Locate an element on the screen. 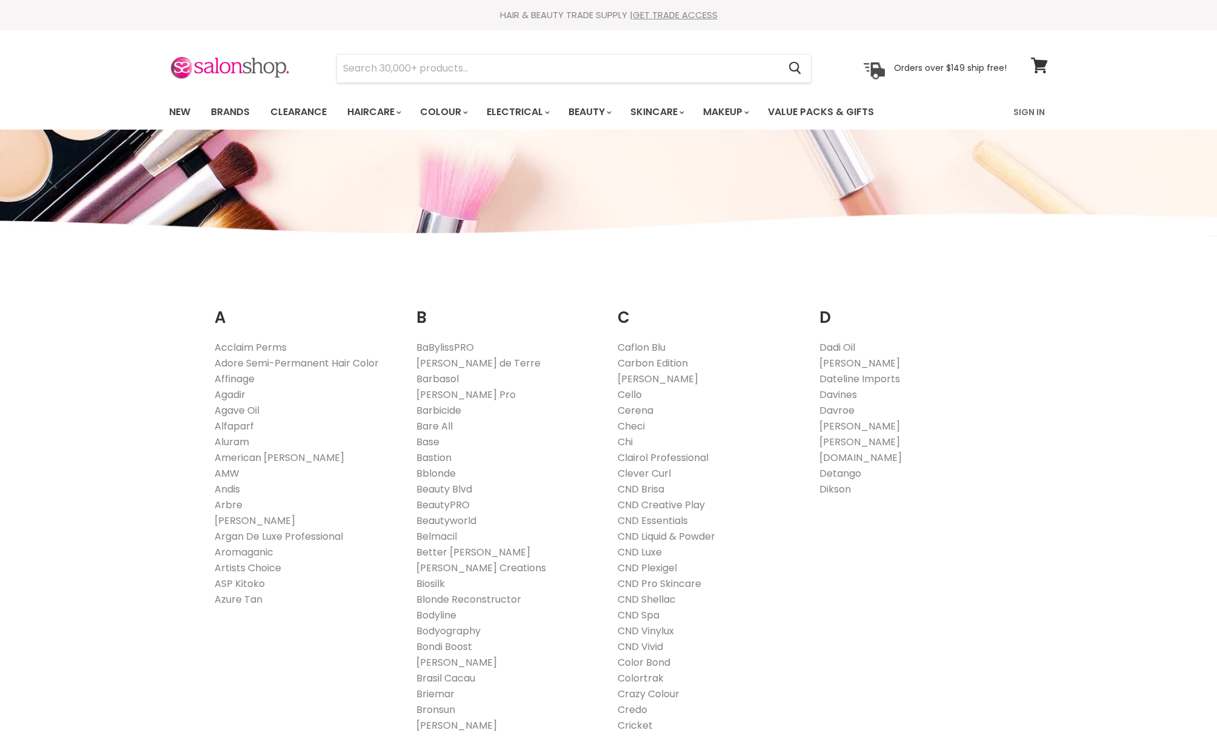 Image resolution: width=1217 pixels, height=736 pixels. a: Detango is located at coordinates (840, 473).